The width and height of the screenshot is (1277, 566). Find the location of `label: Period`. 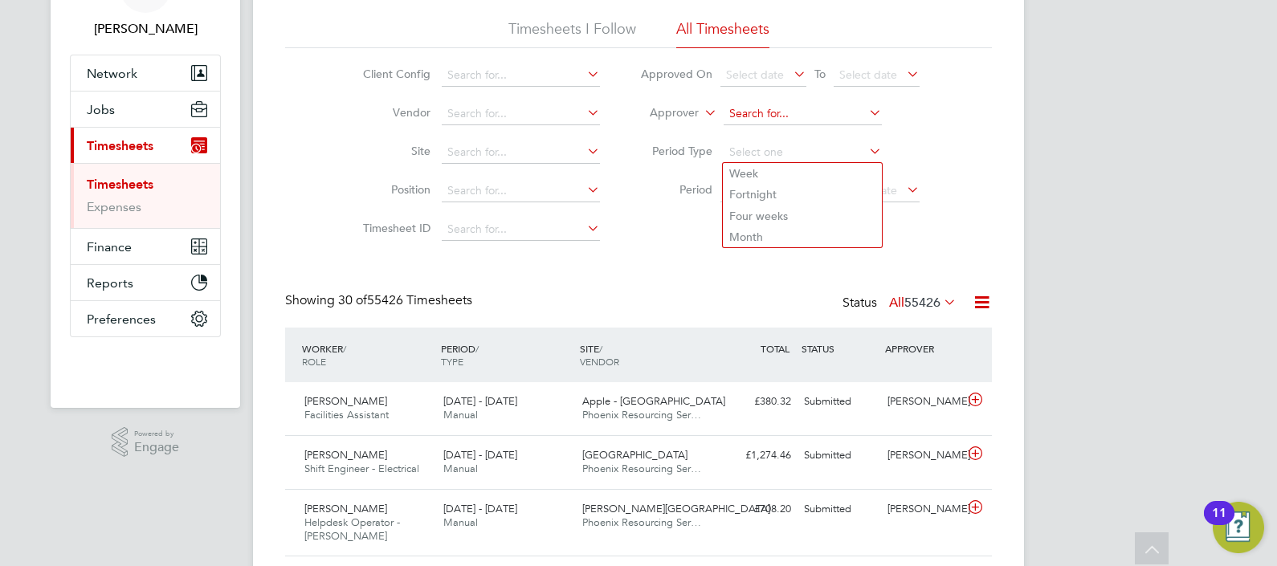

label: Period is located at coordinates (676, 190).